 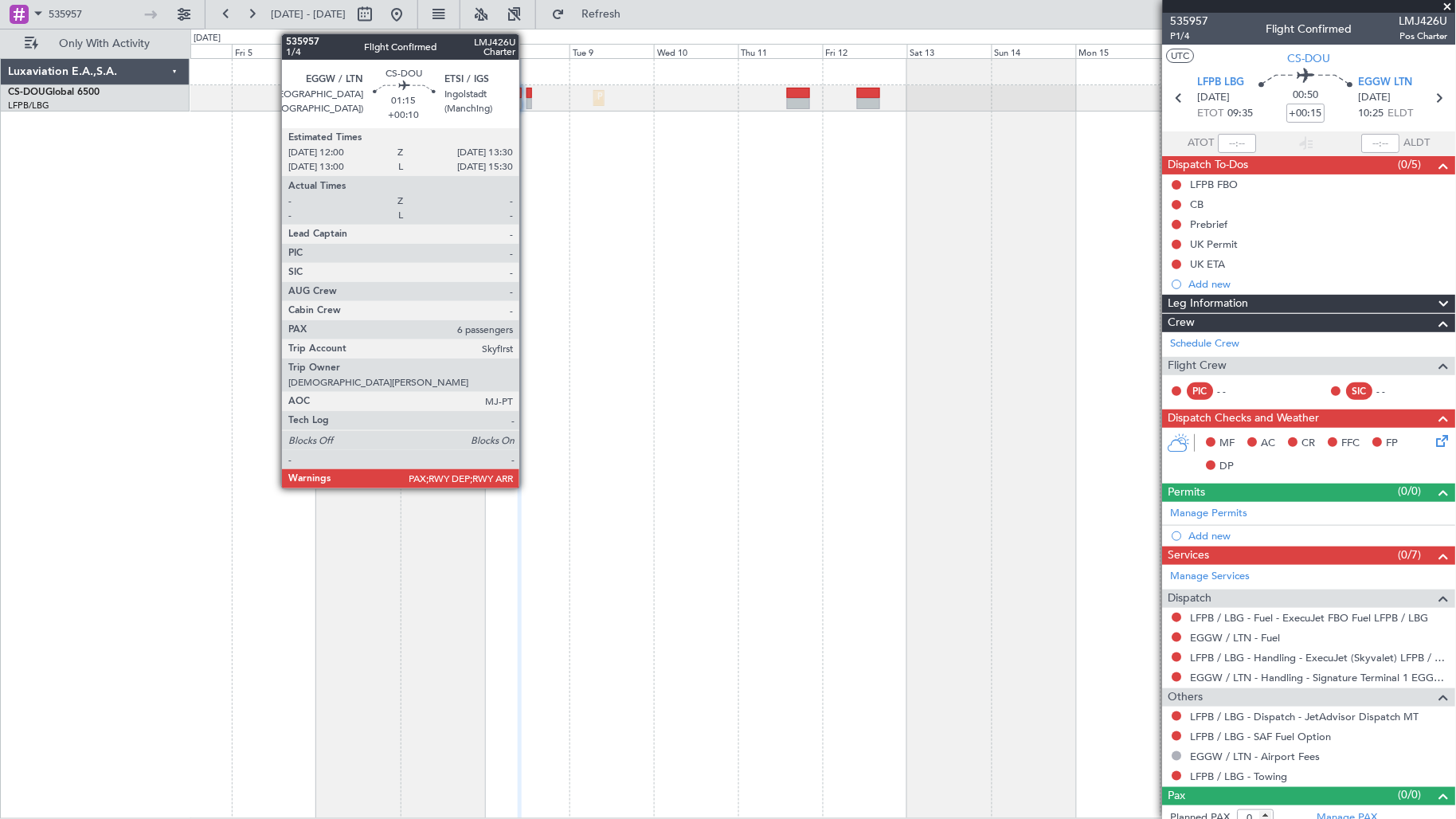 I want to click on a: LFPB / LBG - SAF Fuel Option, so click(x=1261, y=736).